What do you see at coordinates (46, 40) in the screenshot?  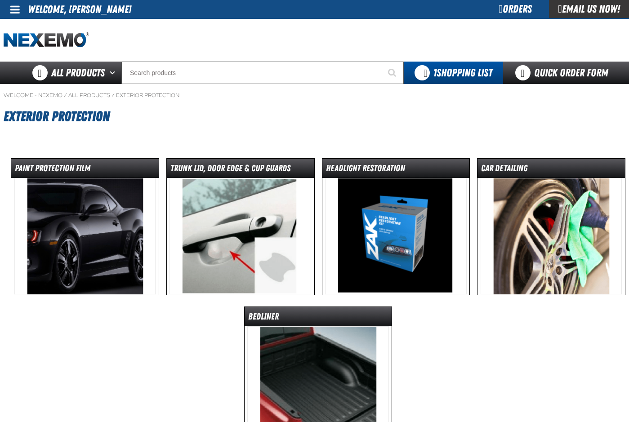 I see `a: Home` at bounding box center [46, 40].